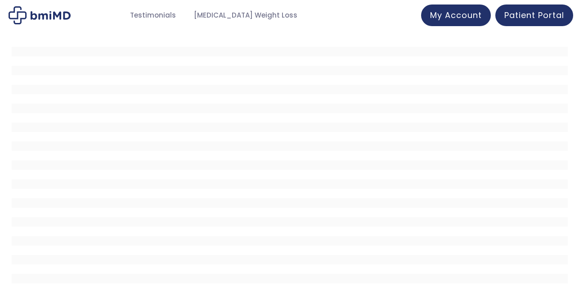  What do you see at coordinates (153, 15) in the screenshot?
I see `span: Testimonials` at bounding box center [153, 15].